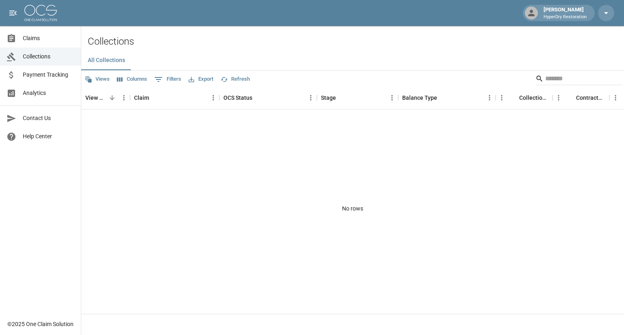 Image resolution: width=624 pixels, height=335 pixels. Describe the element at coordinates (48, 38) in the screenshot. I see `span: Claims` at that location.